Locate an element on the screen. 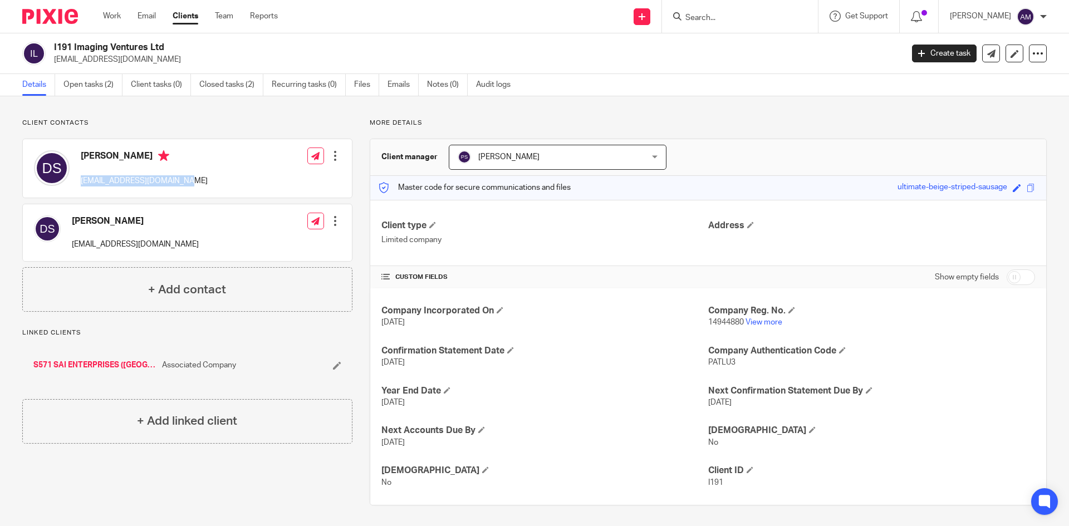 This screenshot has height=526, width=1069. h4: CUSTOM FIELDS is located at coordinates (545, 277).